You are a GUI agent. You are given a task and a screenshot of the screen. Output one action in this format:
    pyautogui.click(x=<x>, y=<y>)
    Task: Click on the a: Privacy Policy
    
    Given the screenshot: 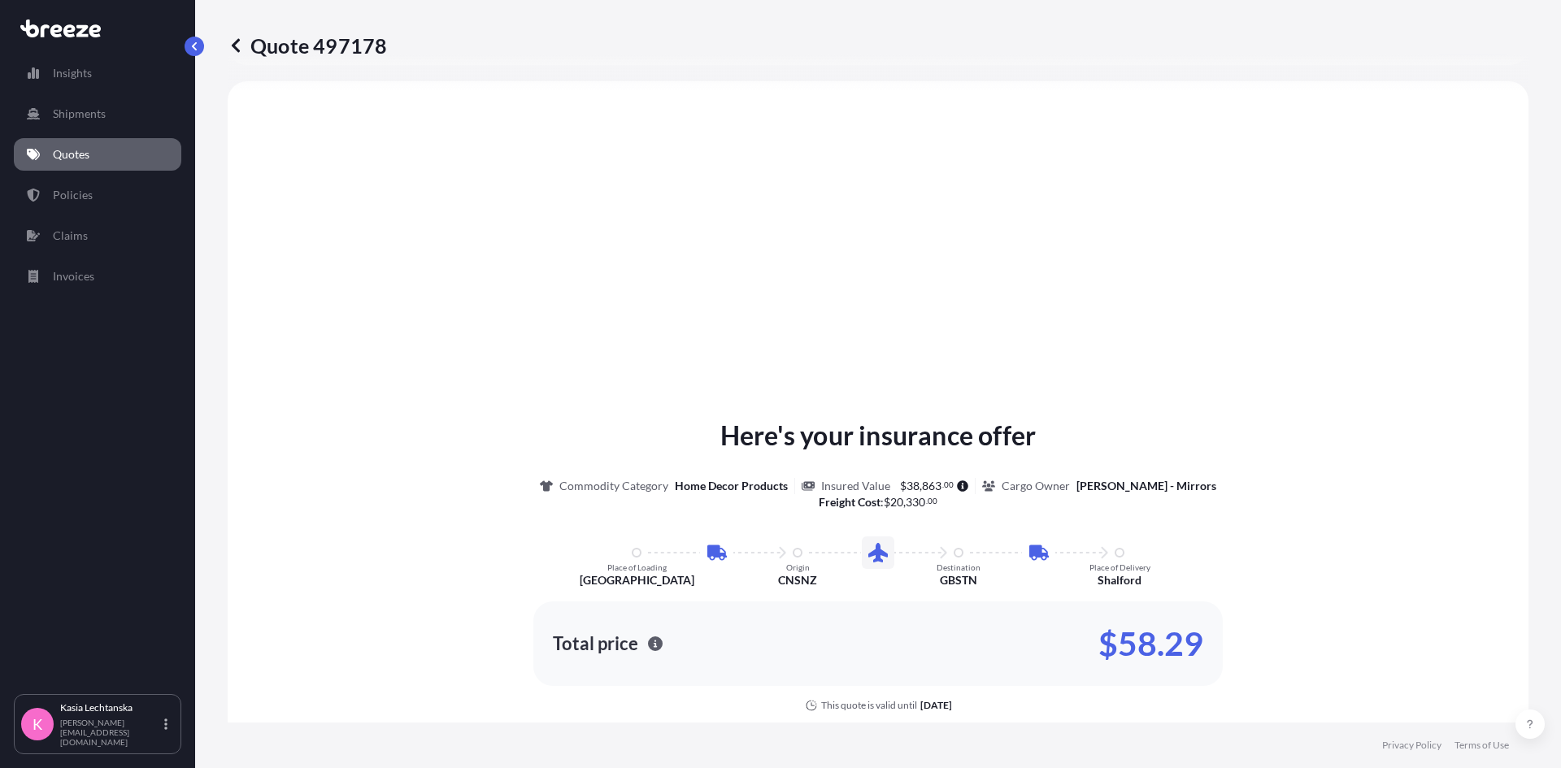 What is the action you would take?
    pyautogui.click(x=1411, y=745)
    